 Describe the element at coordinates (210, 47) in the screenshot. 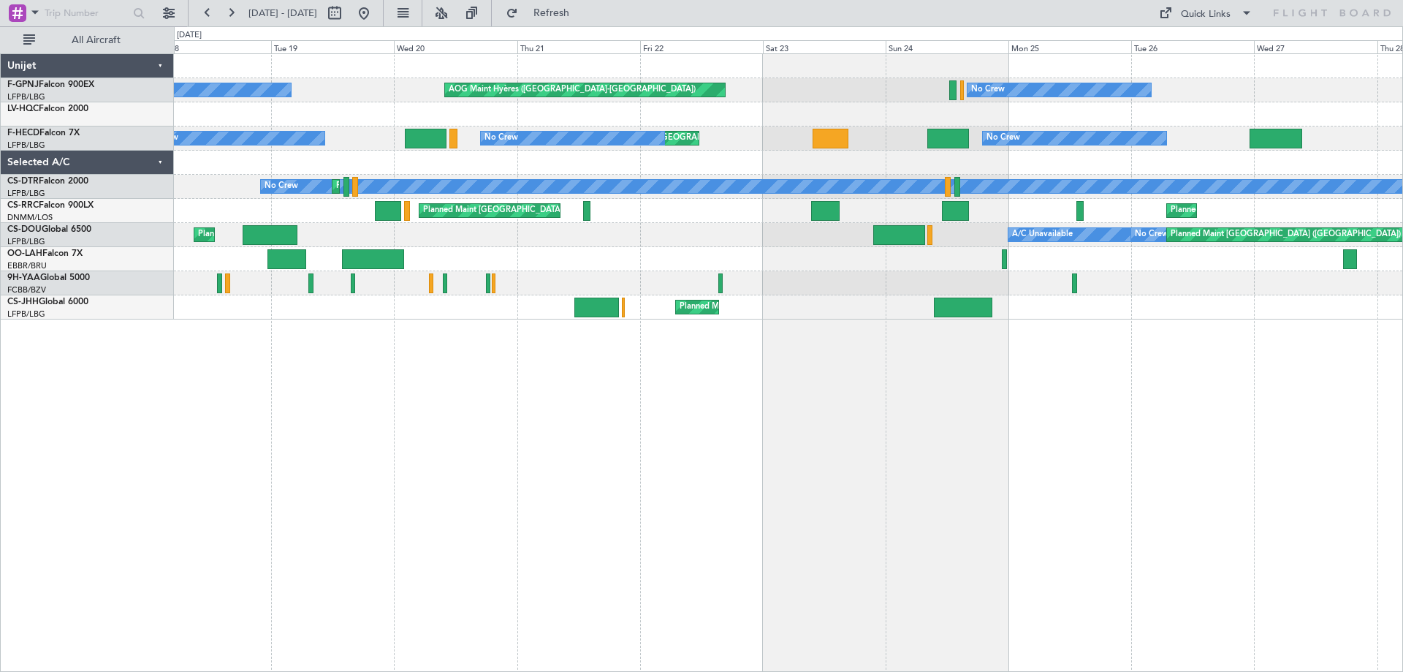

I see `div: Mon 18` at that location.